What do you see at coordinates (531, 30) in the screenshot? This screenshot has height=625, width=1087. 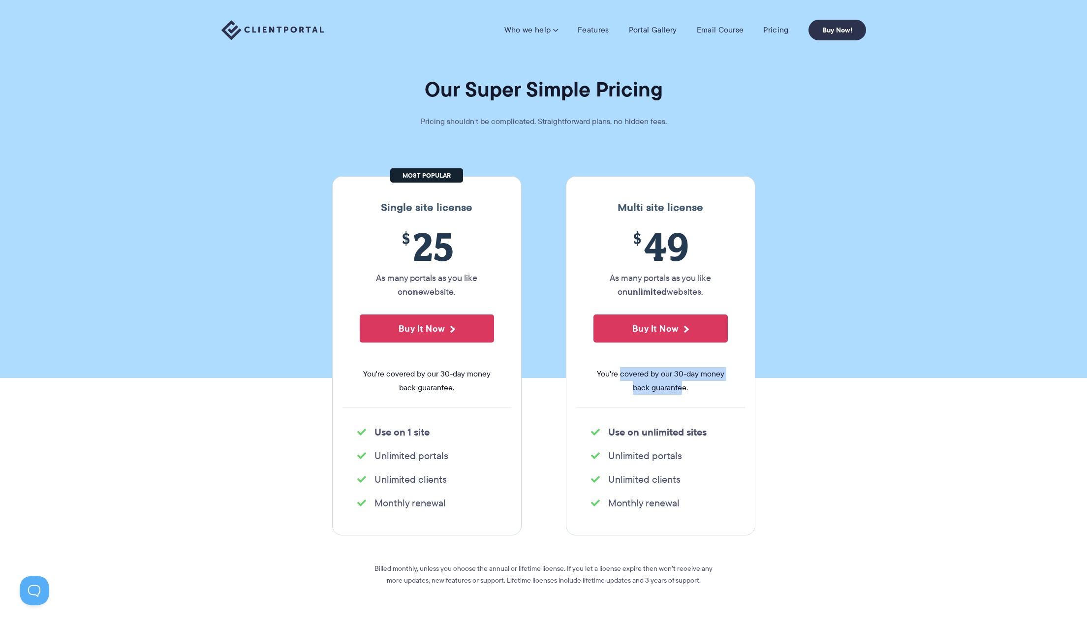 I see `a: Who we help` at bounding box center [531, 30].